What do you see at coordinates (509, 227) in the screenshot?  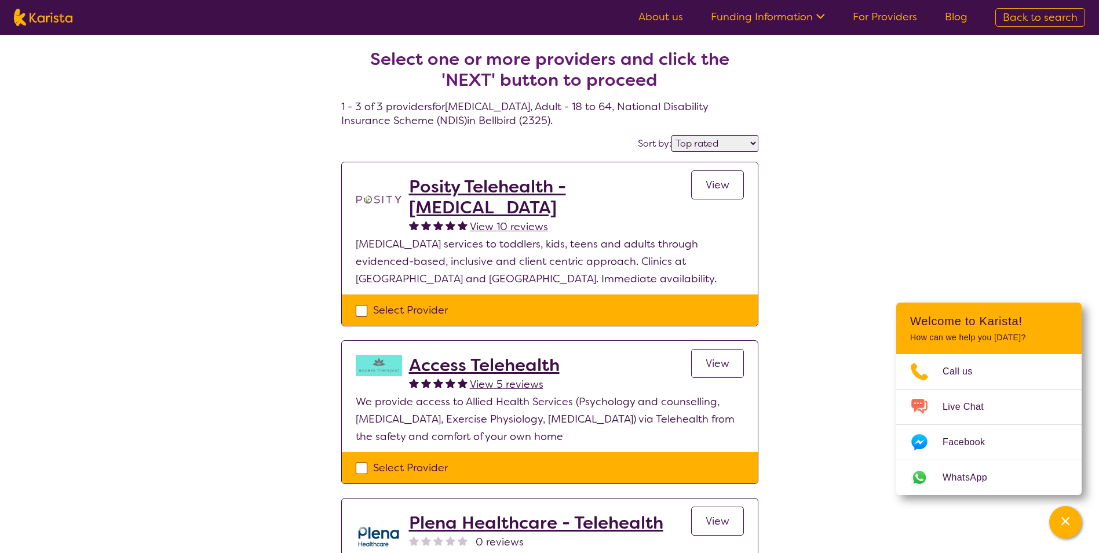 I see `span: View 10 reviews` at bounding box center [509, 227].